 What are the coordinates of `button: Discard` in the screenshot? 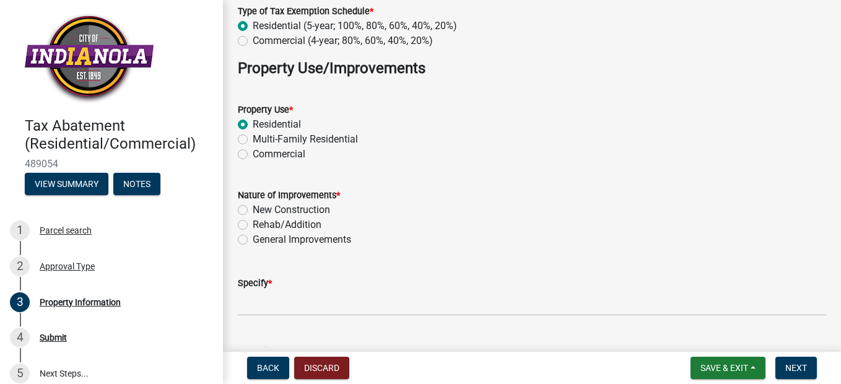 It's located at (321, 368).